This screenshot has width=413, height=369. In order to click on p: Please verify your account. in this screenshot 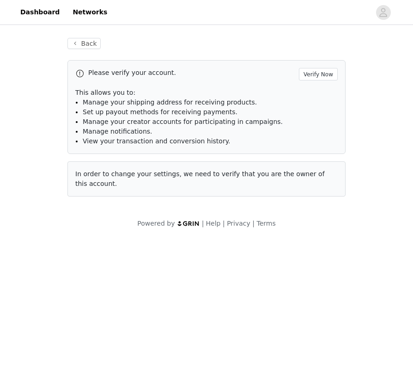, I will do `click(192, 73)`.